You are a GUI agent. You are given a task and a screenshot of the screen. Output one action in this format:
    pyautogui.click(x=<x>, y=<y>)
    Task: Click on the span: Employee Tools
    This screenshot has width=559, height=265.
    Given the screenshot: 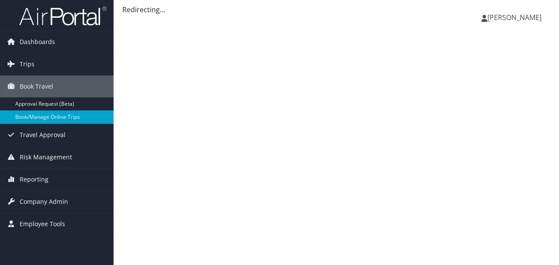 What is the action you would take?
    pyautogui.click(x=42, y=224)
    